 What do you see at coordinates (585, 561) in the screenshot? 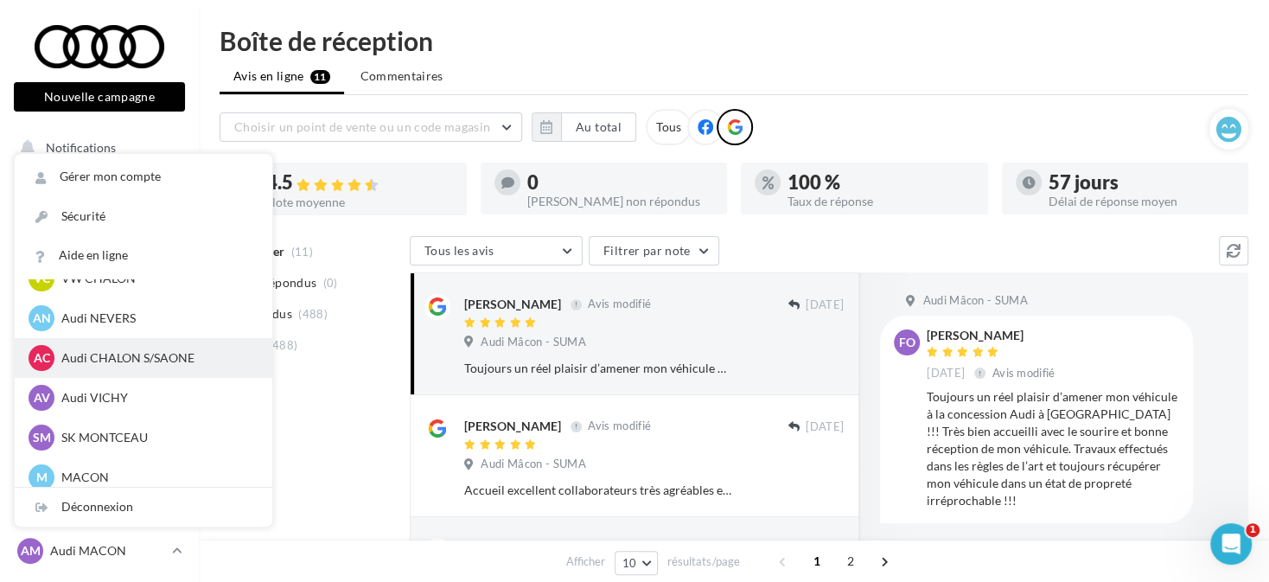
I see `span: Afficher` at bounding box center [585, 561].